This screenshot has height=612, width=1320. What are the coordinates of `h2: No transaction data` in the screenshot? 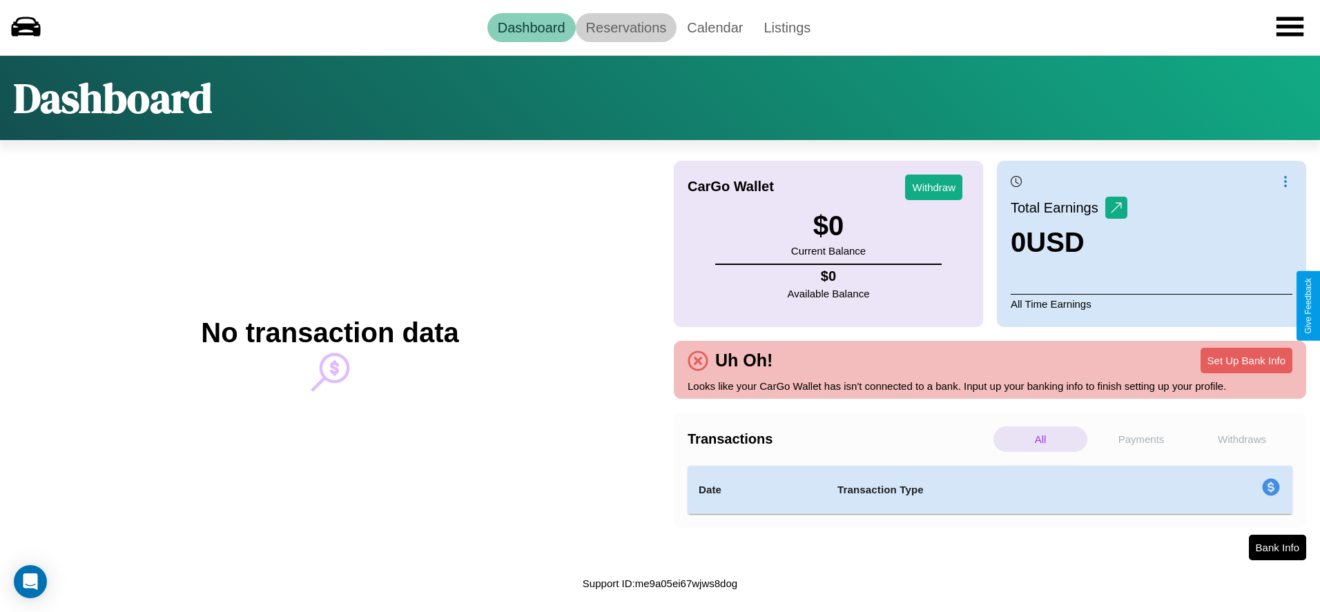 It's located at (329, 333).